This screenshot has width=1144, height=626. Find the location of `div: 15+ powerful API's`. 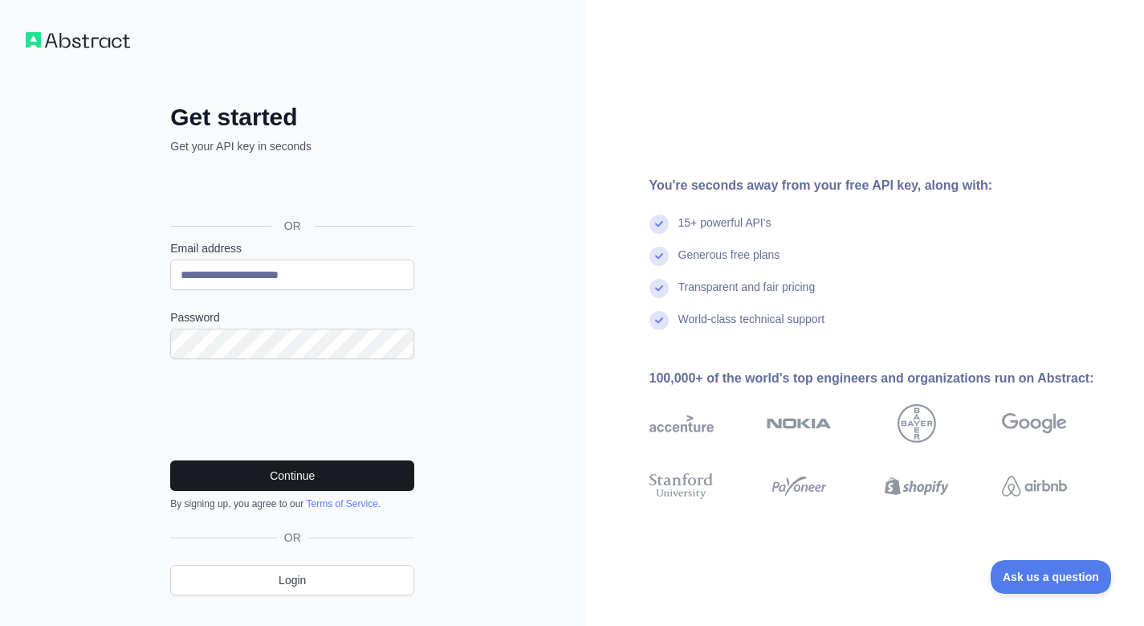

div: 15+ powerful API's is located at coordinates (725, 230).